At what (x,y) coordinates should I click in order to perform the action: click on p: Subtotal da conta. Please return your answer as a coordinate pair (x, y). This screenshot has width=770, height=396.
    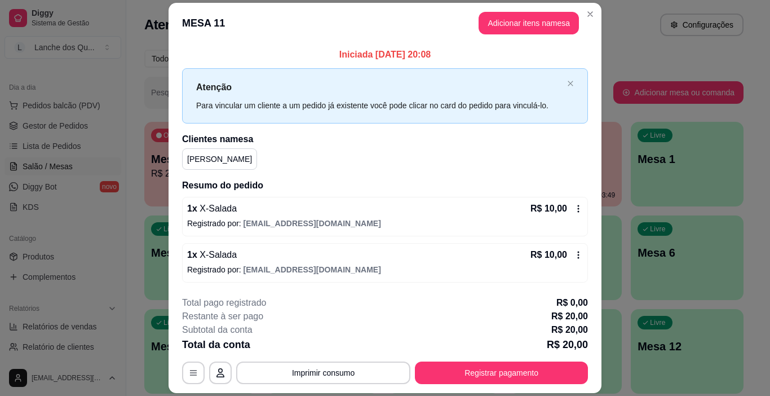
    Looking at the image, I should click on (217, 330).